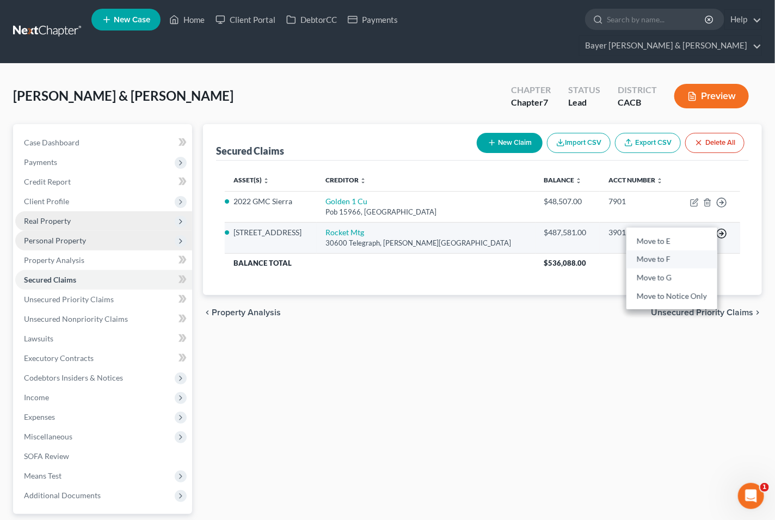 The width and height of the screenshot is (775, 520). Describe the element at coordinates (76, 318) in the screenshot. I see `span: Unsecured Nonpriority Claims` at that location.